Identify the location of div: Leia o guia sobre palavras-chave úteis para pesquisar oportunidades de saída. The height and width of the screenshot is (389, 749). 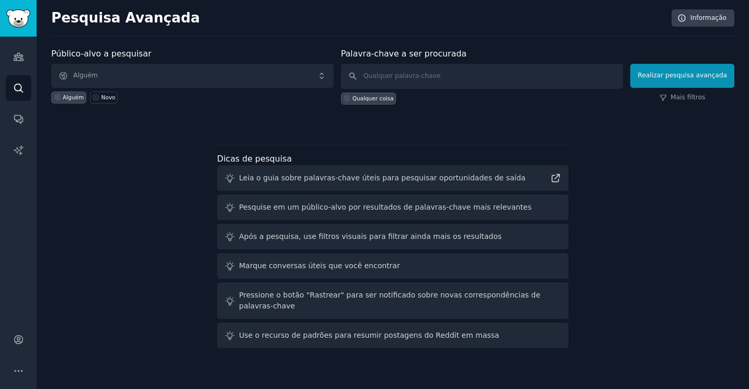
(383, 178).